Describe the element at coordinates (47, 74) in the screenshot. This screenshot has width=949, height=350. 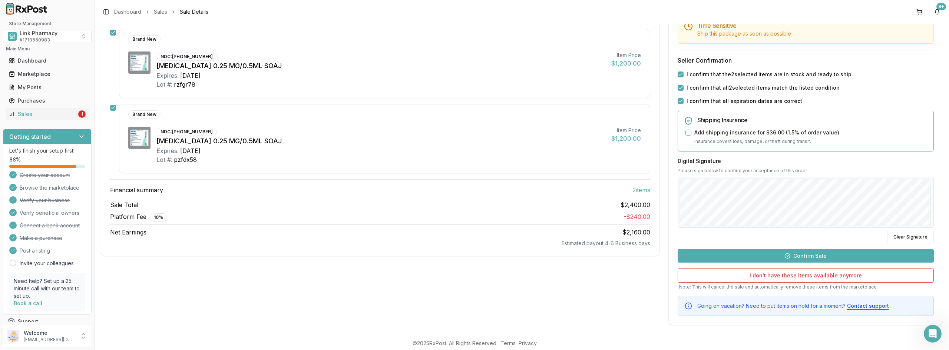
I see `a: Marketplace` at that location.